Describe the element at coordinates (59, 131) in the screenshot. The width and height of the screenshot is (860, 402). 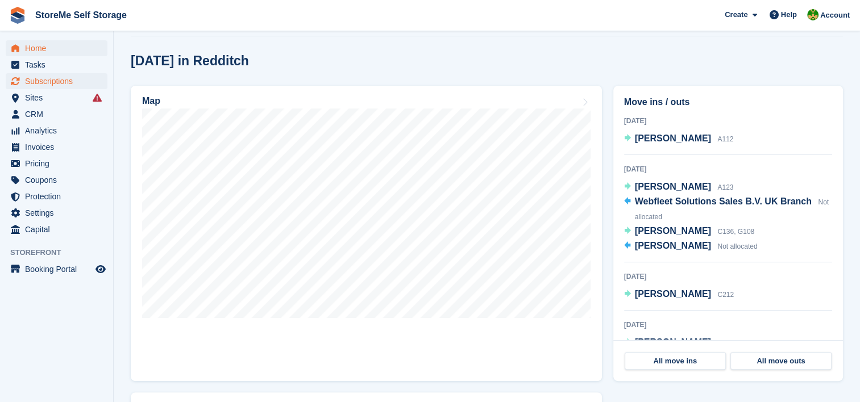
I see `span: Analytics` at that location.